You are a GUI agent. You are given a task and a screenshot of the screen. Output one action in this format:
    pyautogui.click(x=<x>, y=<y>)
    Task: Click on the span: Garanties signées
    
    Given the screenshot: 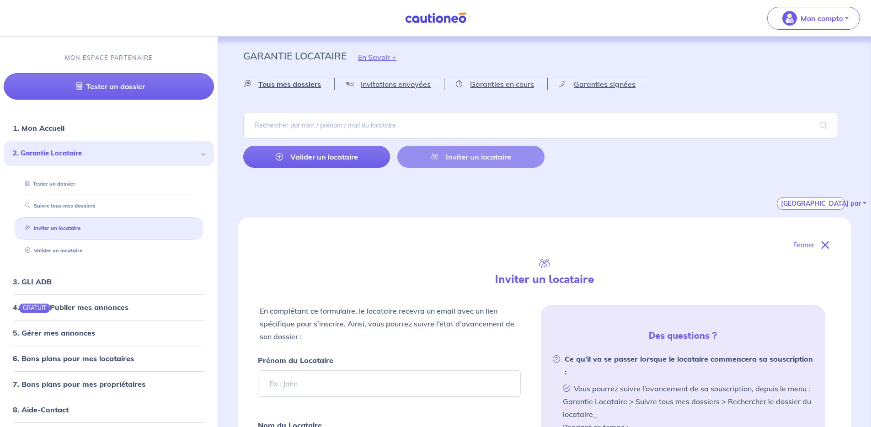 What is the action you would take?
    pyautogui.click(x=605, y=84)
    